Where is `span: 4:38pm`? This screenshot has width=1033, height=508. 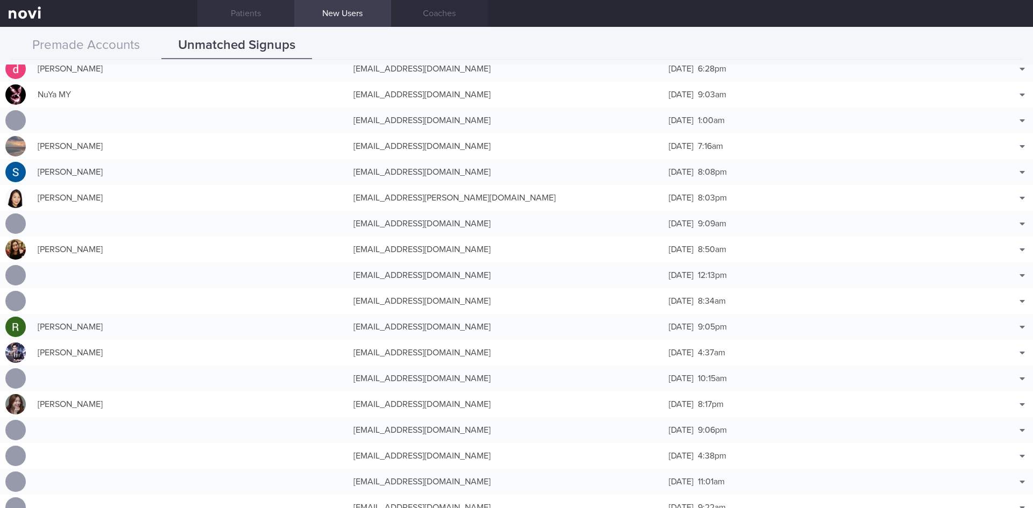 span: 4:38pm is located at coordinates (712, 456).